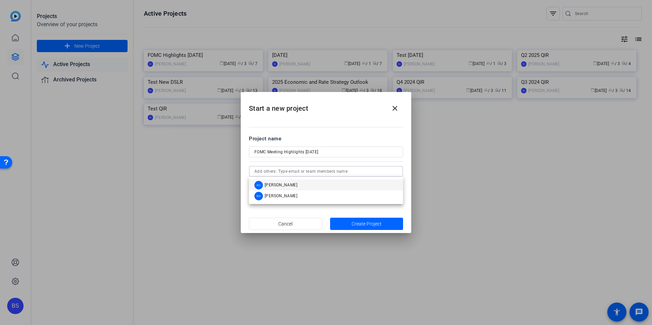 The width and height of the screenshot is (652, 325). What do you see at coordinates (285, 224) in the screenshot?
I see `span: Cancel` at bounding box center [285, 224].